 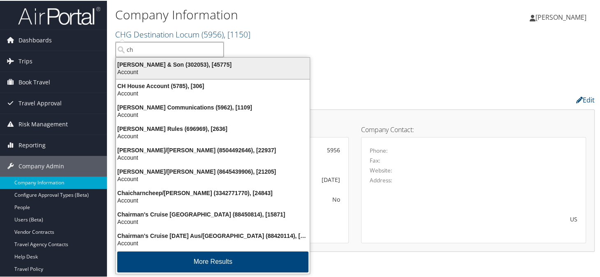 I want to click on h2: Contracts:, so click(x=355, y=267).